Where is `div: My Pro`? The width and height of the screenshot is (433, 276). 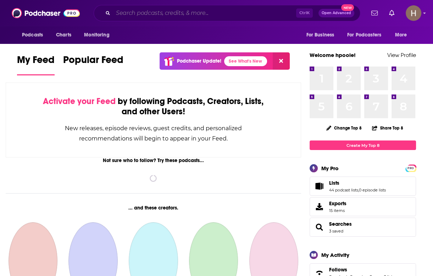
div: My Pro is located at coordinates (330, 168).